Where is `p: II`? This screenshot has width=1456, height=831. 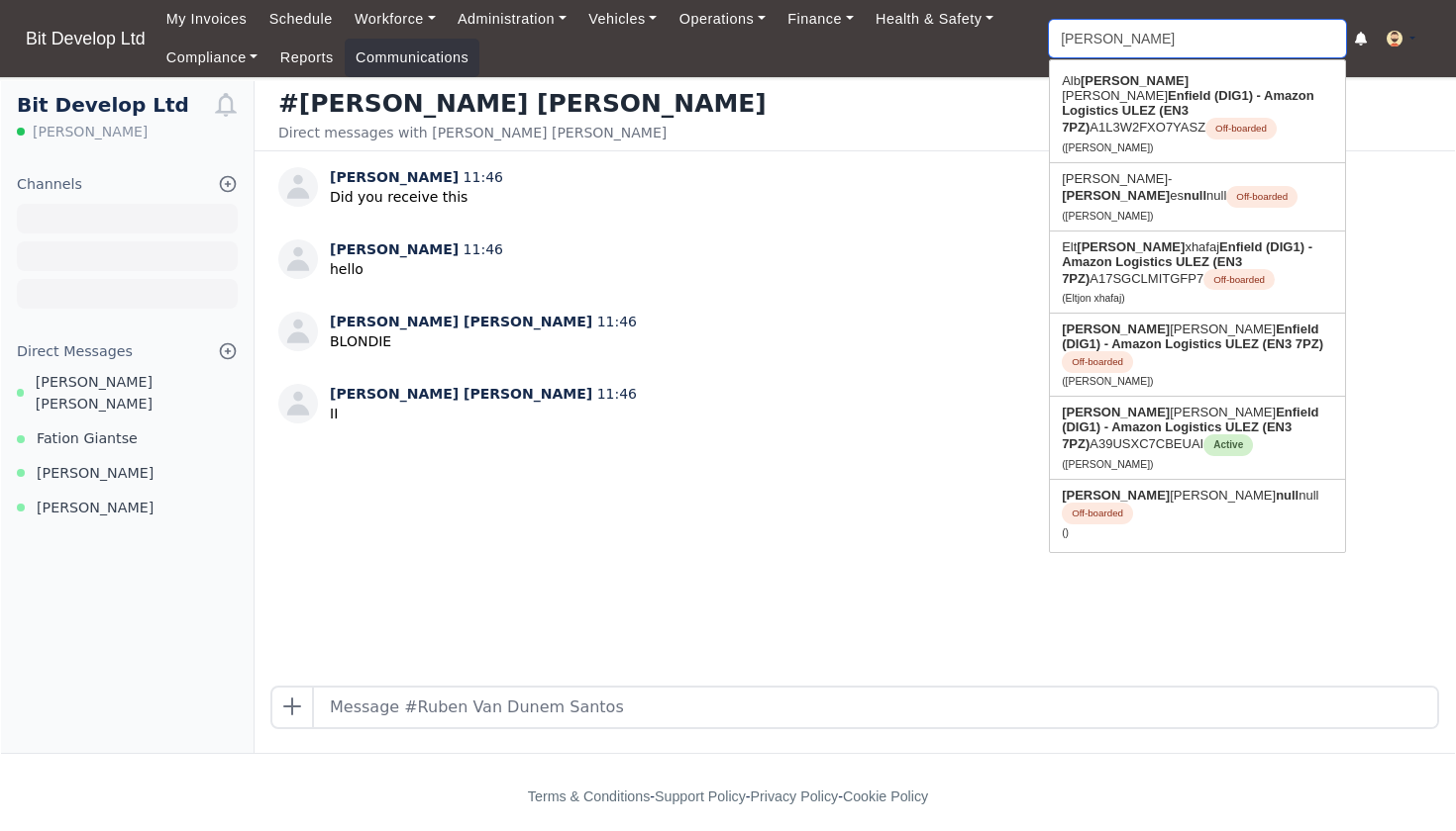
p: II is located at coordinates (483, 414).